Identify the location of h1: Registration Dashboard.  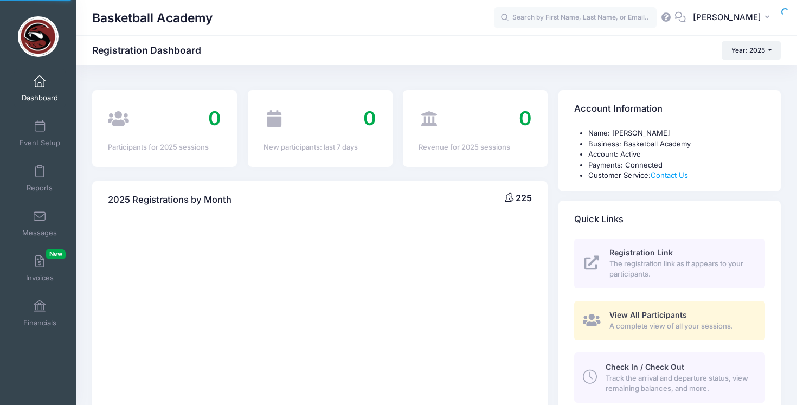
(151, 50).